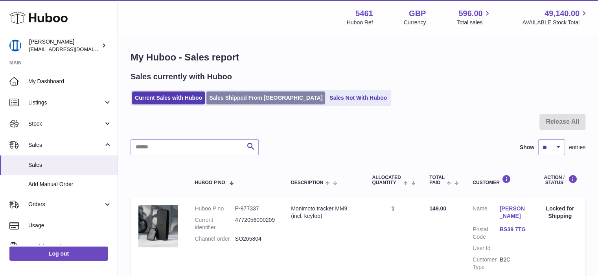 The image size is (598, 276). Describe the element at coordinates (358, 57) in the screenshot. I see `h1: My Huboo - Sales report` at that location.